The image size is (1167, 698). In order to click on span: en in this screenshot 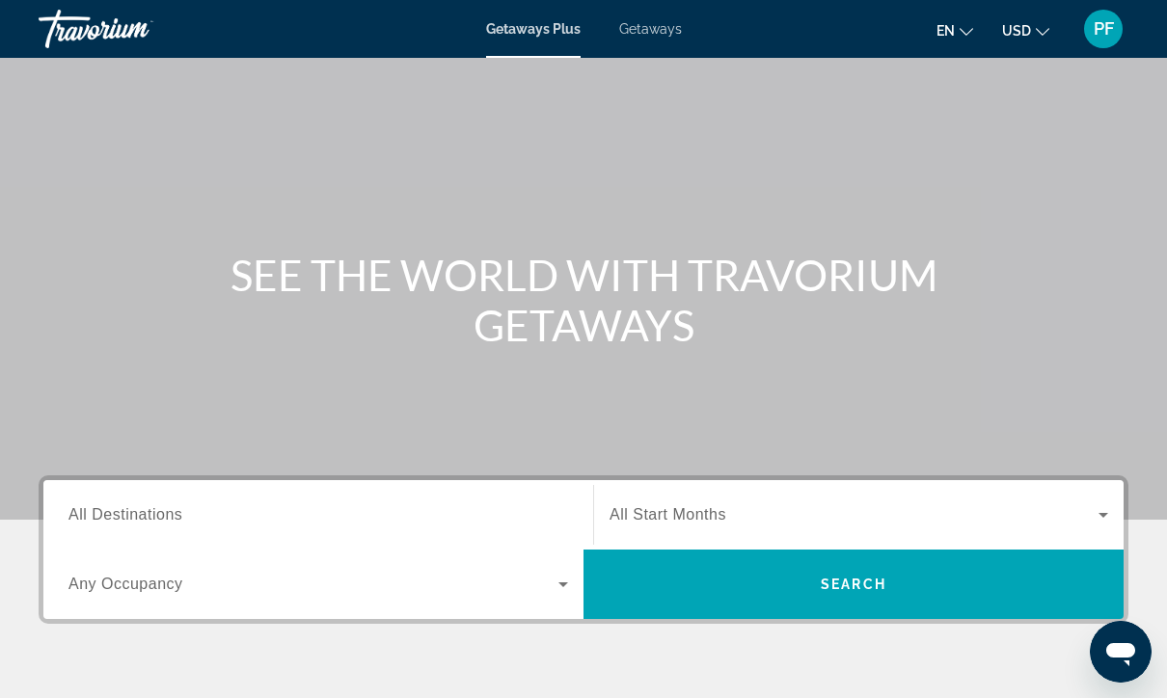, I will do `click(945, 31)`.